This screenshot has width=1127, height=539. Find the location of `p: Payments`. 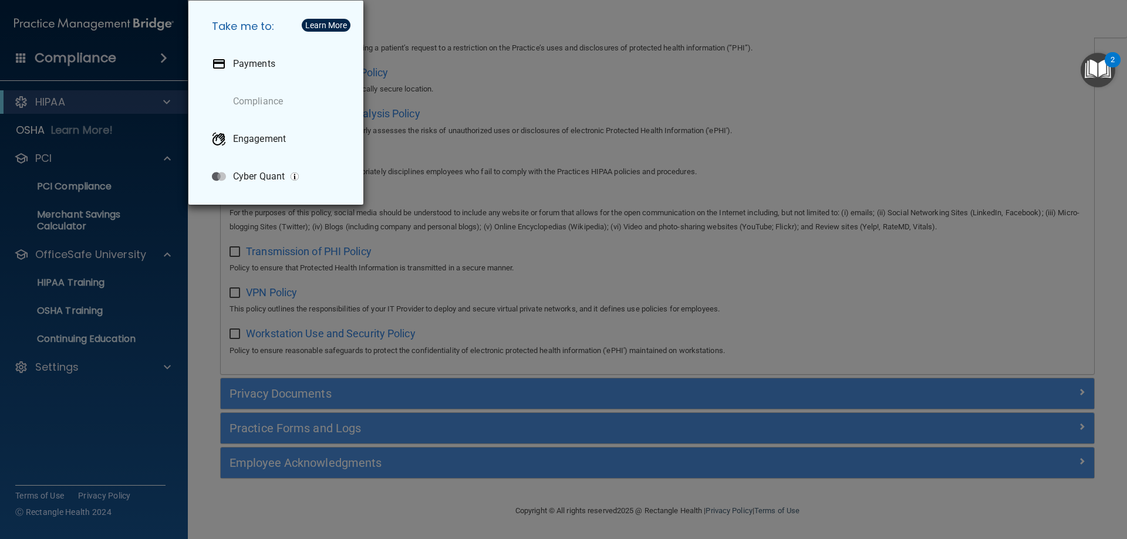

p: Payments is located at coordinates (254, 64).